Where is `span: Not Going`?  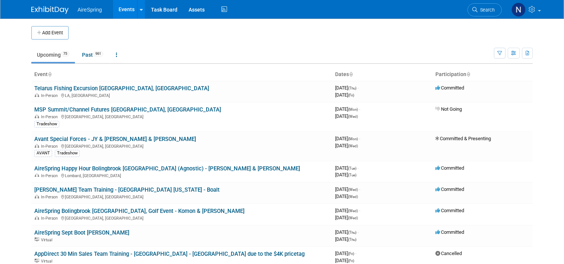
span: Not Going is located at coordinates (449, 109).